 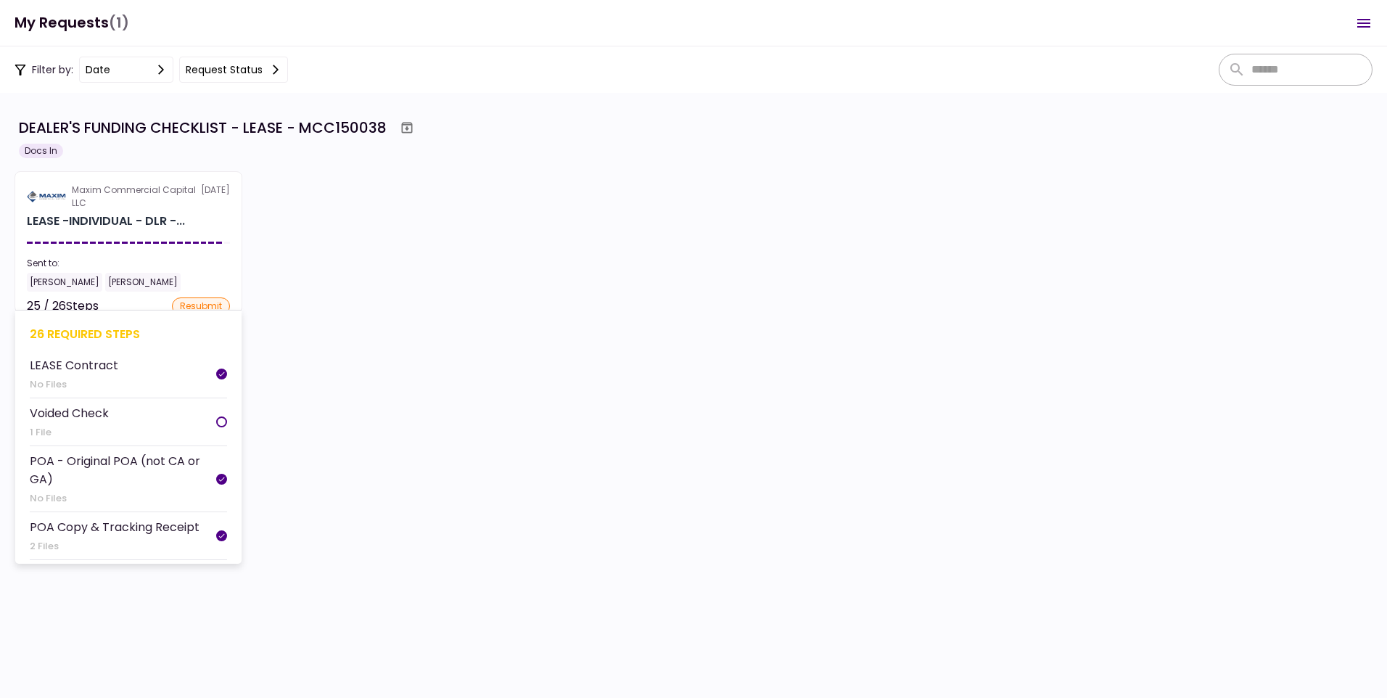 What do you see at coordinates (62, 306) in the screenshot?
I see `div: 25 / 26 Steps` at bounding box center [62, 306].